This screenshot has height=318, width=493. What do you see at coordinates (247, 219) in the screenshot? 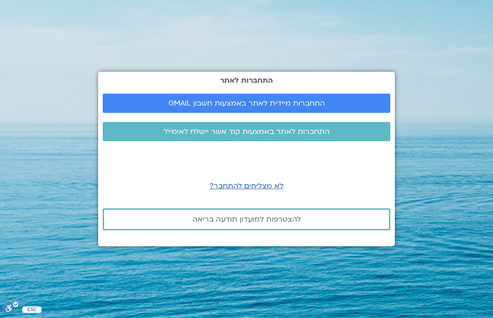
I see `span: להצטרפות למועדון תודעה בריאה` at bounding box center [247, 219].